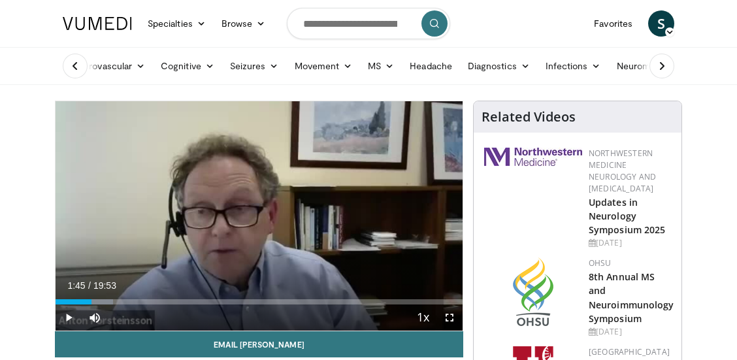  I want to click on img: 2a462fb6-9365-492a-ac79-3166a6f924d8.png.150x105_q85_autocrop_double_scale_upscale_version-0.2.jpg, so click(533, 157).